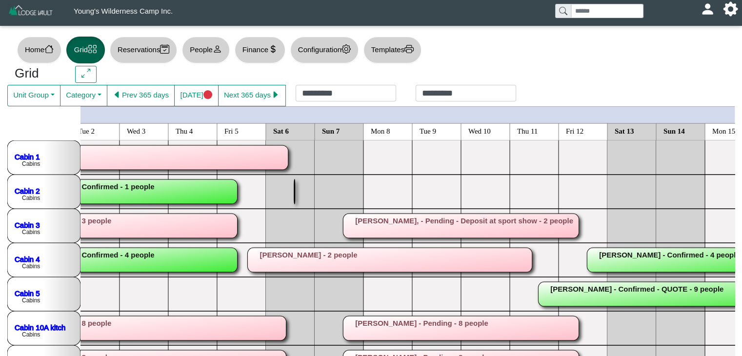 The width and height of the screenshot is (742, 356). Describe the element at coordinates (346, 93) in the screenshot. I see `input: Check in` at that location.